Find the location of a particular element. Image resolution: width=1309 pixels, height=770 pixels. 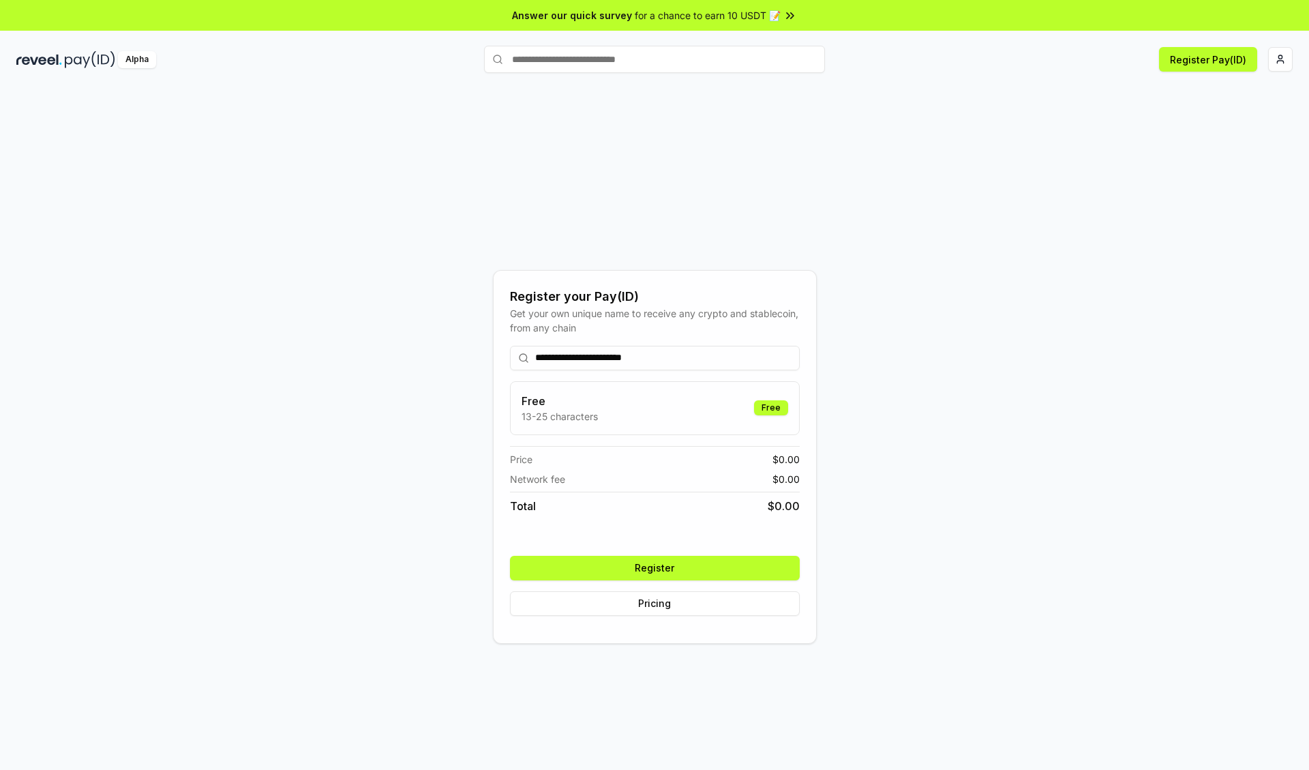

button: Register is located at coordinates (654, 568).